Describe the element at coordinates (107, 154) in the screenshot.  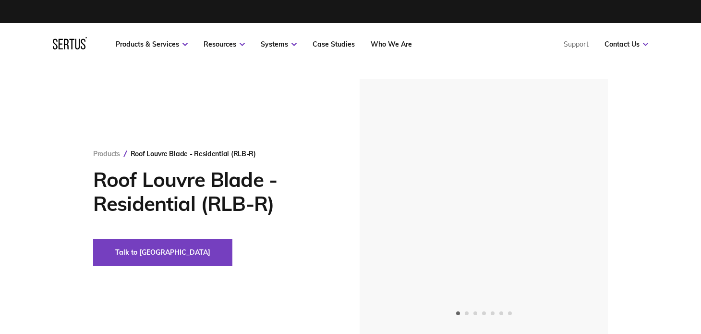
I see `a: Products` at that location.